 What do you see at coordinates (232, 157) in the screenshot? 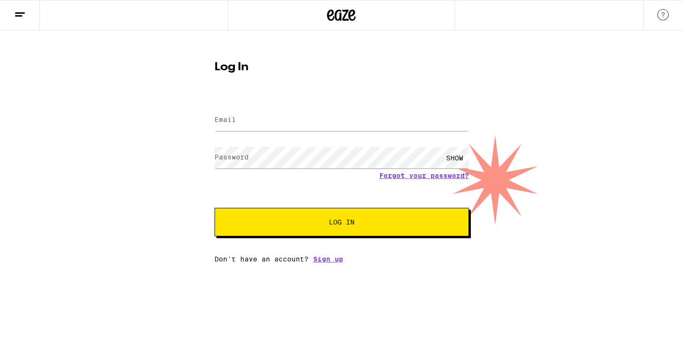
I see `label: Password` at bounding box center [232, 157].